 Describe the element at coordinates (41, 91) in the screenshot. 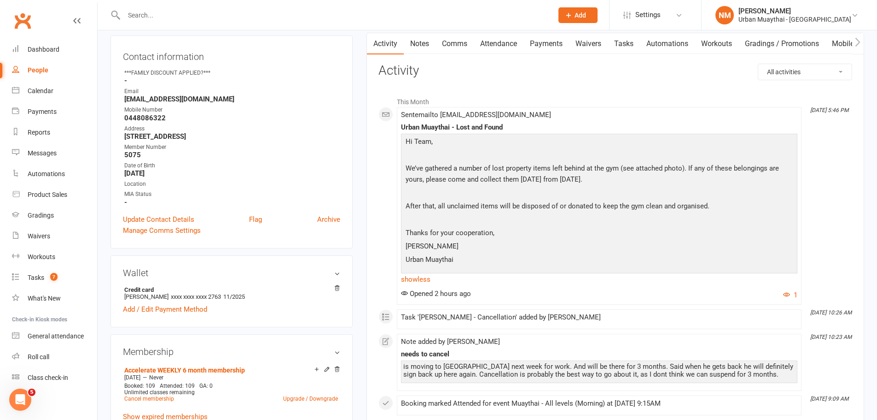

I see `div: Calendar` at that location.